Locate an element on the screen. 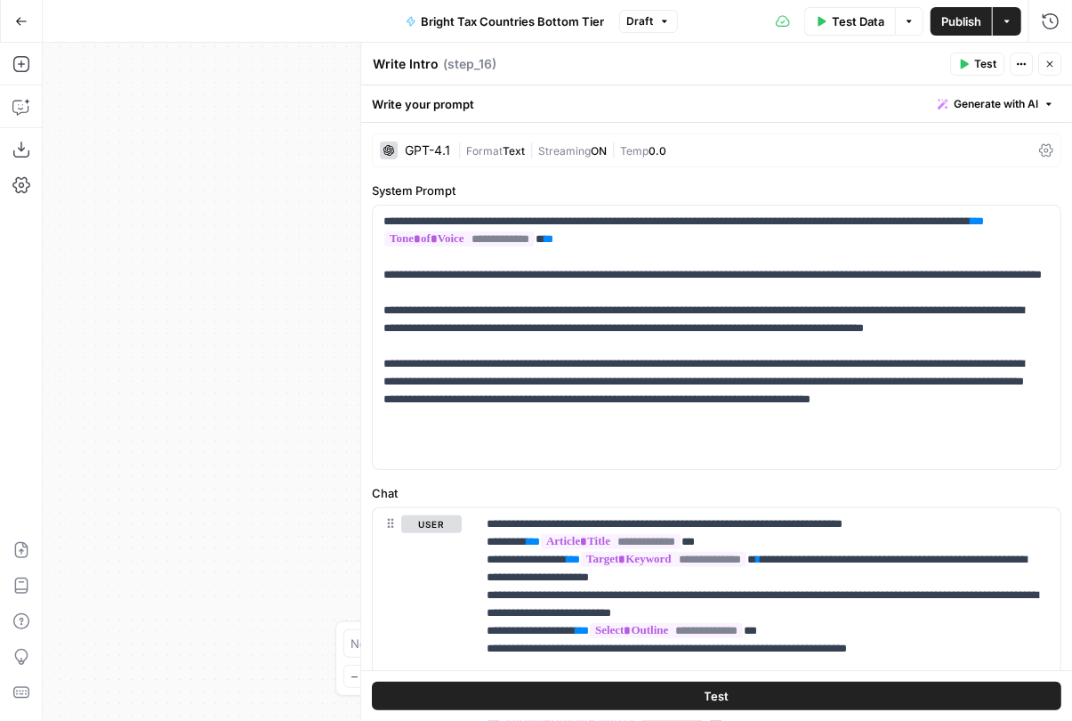 Image resolution: width=1072 pixels, height=721 pixels. button: user is located at coordinates (431, 524).